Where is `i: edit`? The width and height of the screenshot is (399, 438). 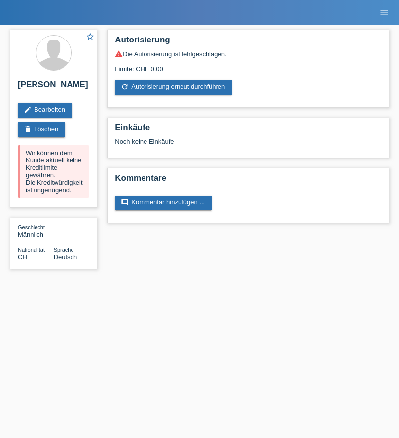 i: edit is located at coordinates (28, 110).